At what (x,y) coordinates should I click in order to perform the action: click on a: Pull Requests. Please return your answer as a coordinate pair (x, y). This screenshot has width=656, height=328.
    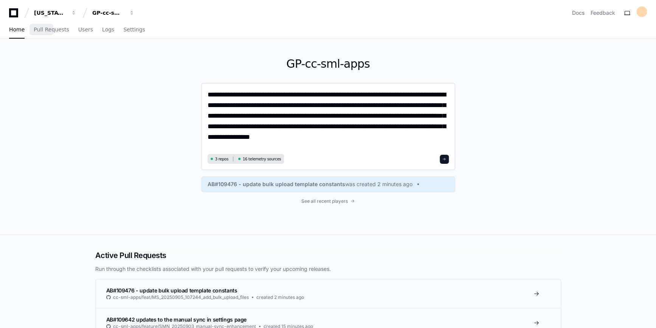
    Looking at the image, I should click on (51, 30).